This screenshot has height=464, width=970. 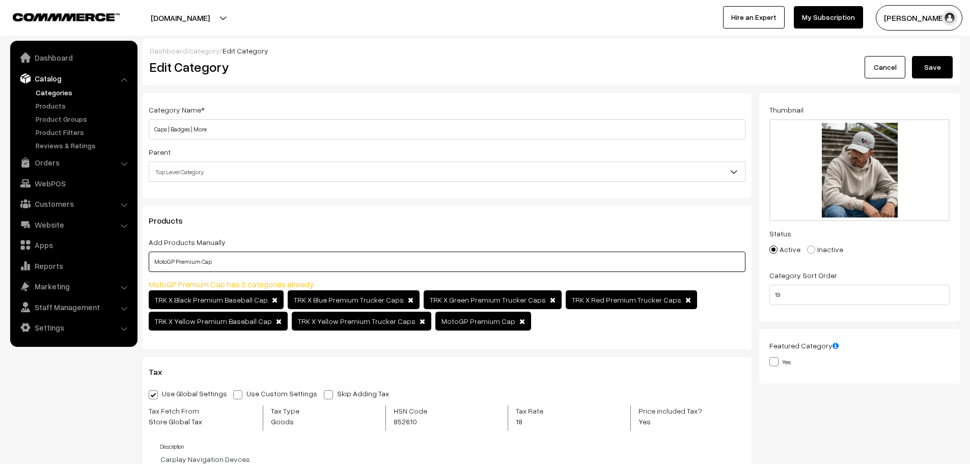 What do you see at coordinates (676, 421) in the screenshot?
I see `span: Yes` at bounding box center [676, 421].